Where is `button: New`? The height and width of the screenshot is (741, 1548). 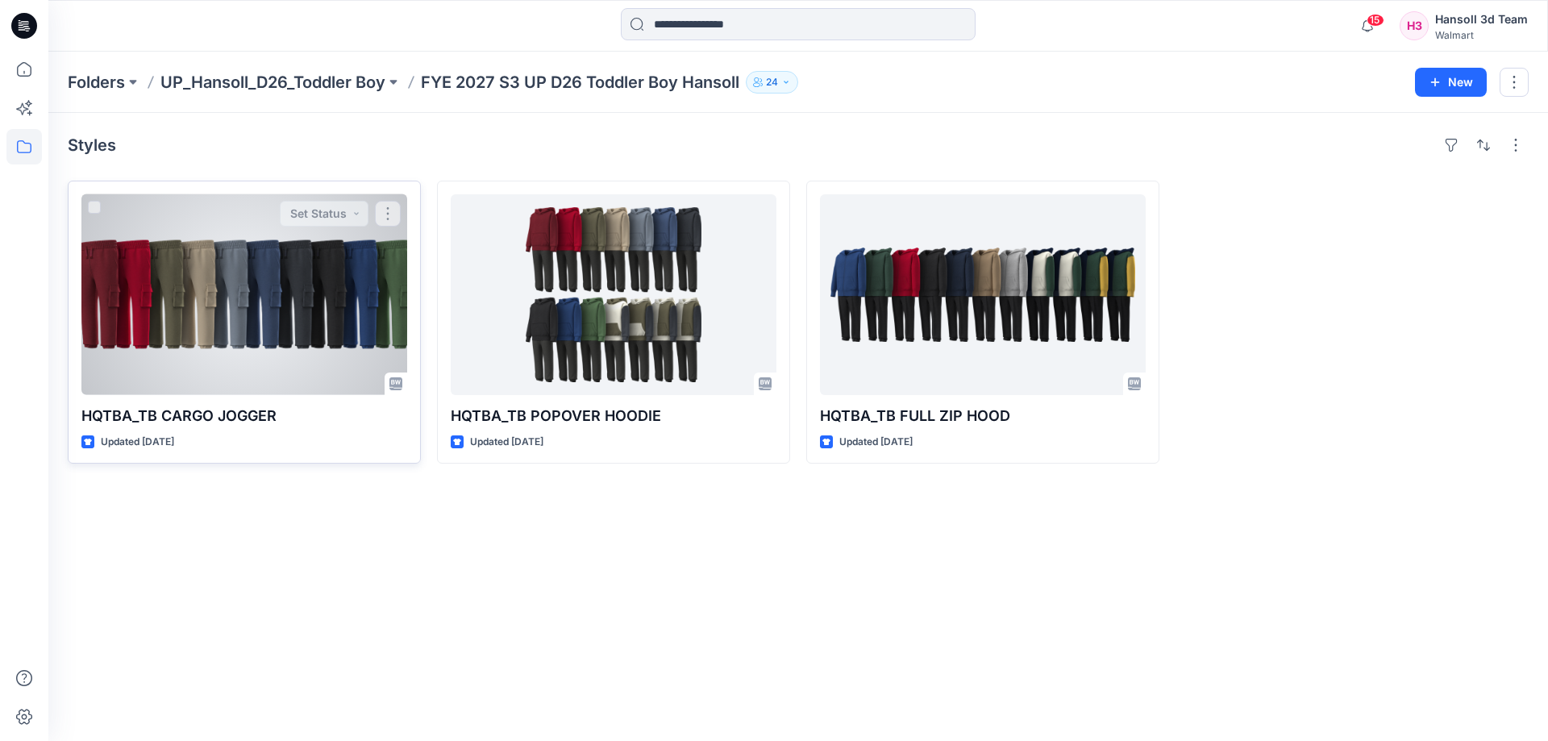
button: New is located at coordinates (1450, 82).